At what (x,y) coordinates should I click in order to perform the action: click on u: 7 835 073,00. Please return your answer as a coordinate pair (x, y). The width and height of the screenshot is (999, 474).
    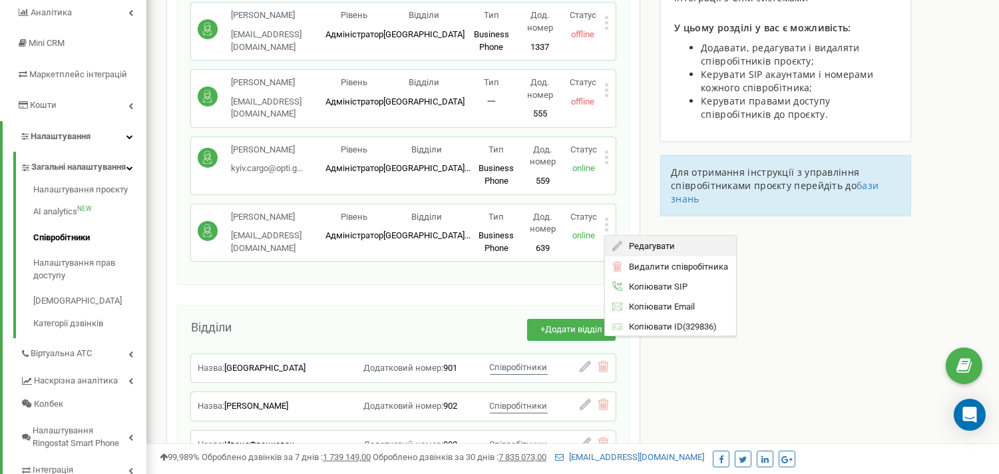
    Looking at the image, I should click on (523, 457).